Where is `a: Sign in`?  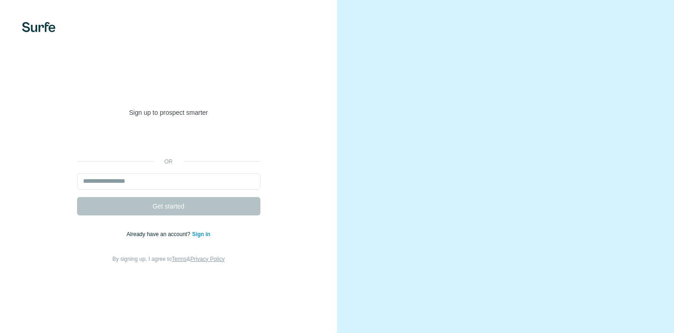
a: Sign in is located at coordinates (201, 234).